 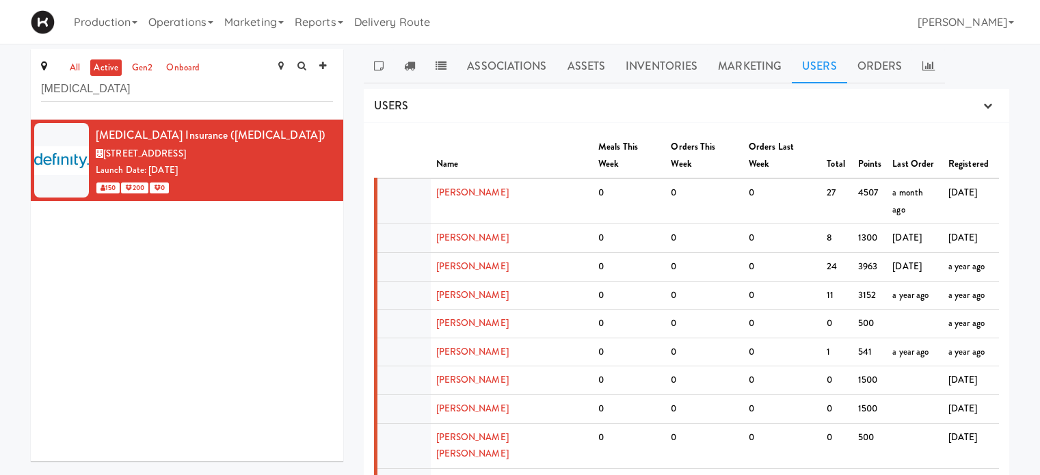 What do you see at coordinates (512, 156) in the screenshot?
I see `th: Name` at bounding box center [512, 156].